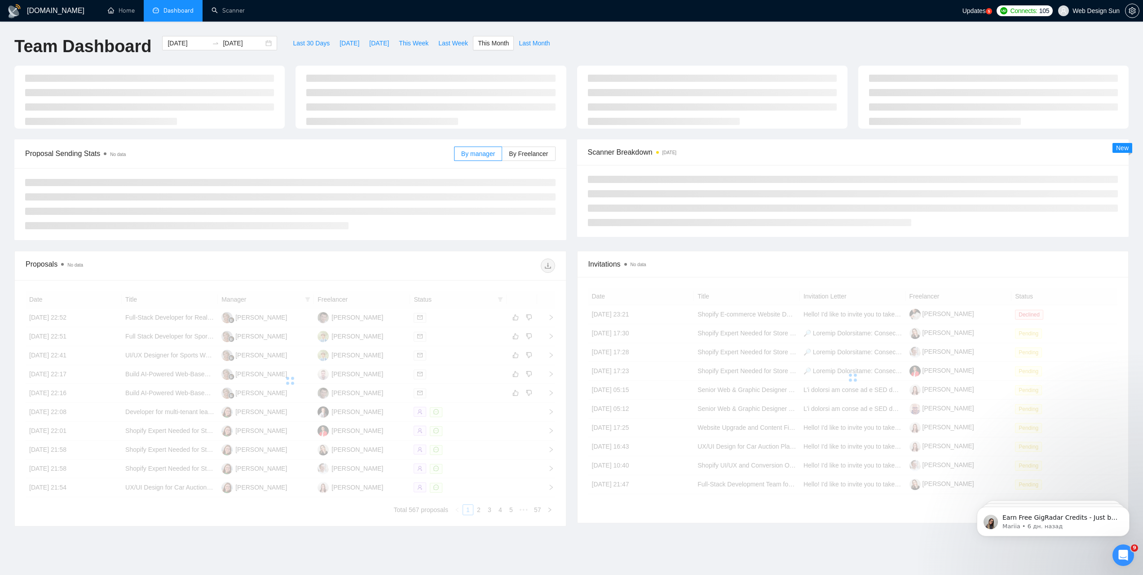 This screenshot has width=1143, height=575. Describe the element at coordinates (311, 43) in the screenshot. I see `button: Last 30 Days` at that location.